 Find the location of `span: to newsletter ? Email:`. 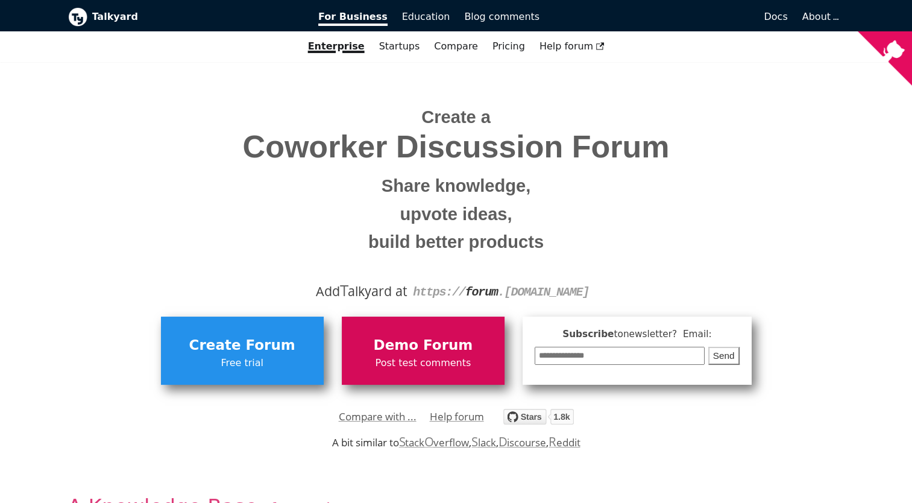

span: to newsletter ? Email: is located at coordinates (662, 334).